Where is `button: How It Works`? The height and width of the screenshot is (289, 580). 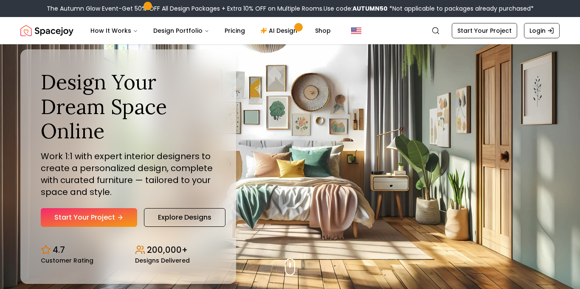
button: How It Works is located at coordinates (114, 31).